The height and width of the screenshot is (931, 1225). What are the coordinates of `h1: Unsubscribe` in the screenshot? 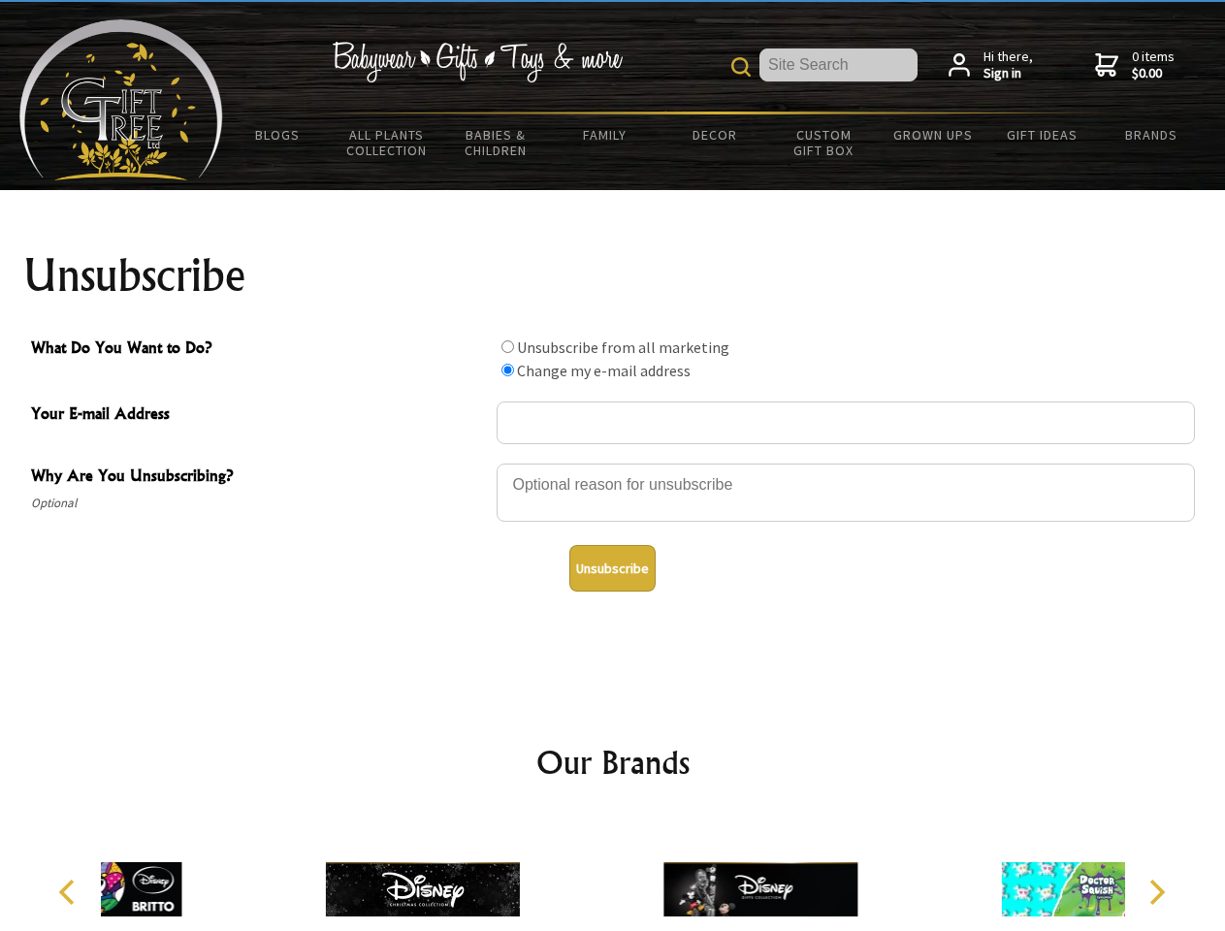 It's located at (613, 275).